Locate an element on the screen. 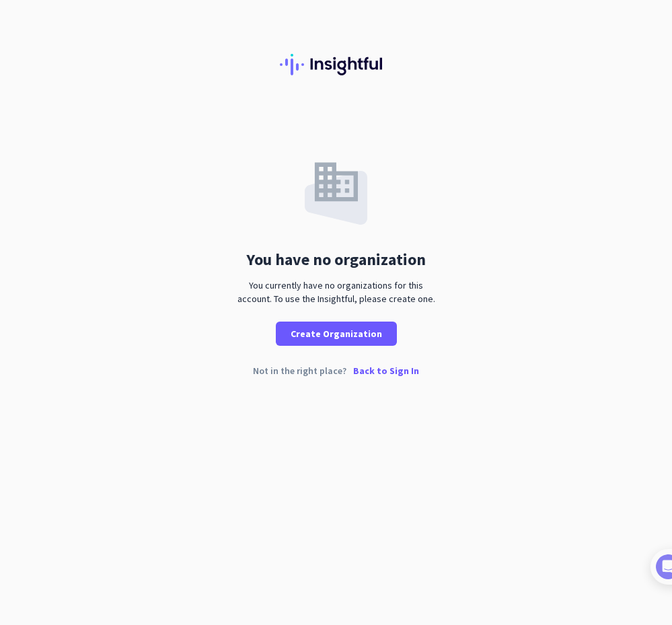 The height and width of the screenshot is (625, 672). div: You have no organization is located at coordinates (336, 260).